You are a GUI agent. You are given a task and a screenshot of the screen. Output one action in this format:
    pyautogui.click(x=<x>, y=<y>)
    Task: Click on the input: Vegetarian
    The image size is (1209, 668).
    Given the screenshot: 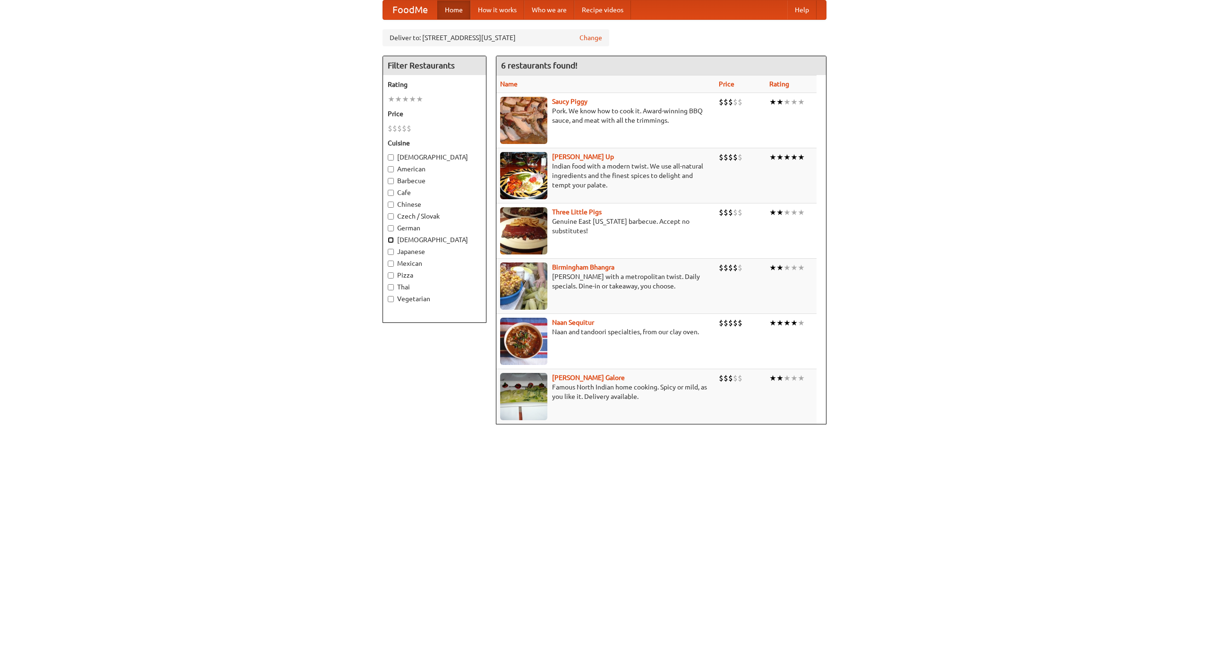 What is the action you would take?
    pyautogui.click(x=391, y=299)
    